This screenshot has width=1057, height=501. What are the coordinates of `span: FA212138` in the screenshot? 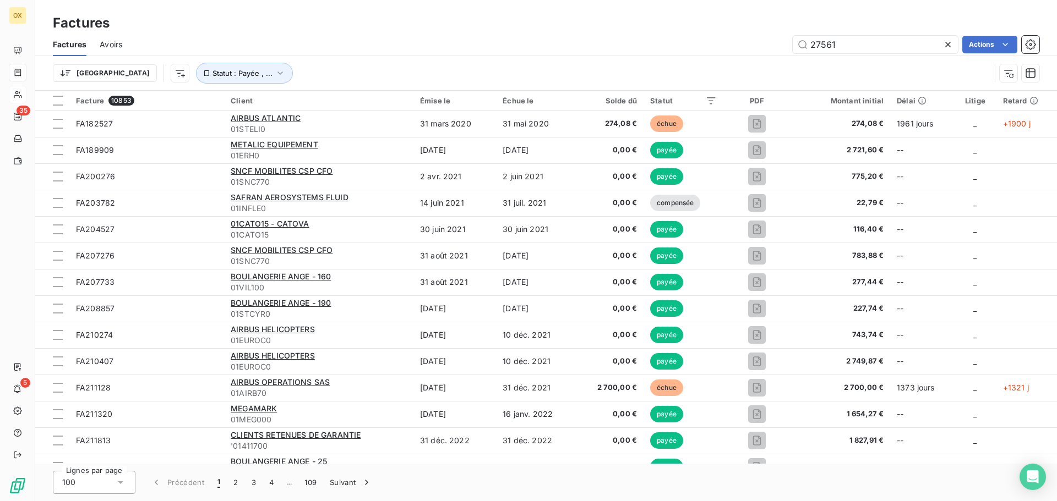 It's located at (94, 467).